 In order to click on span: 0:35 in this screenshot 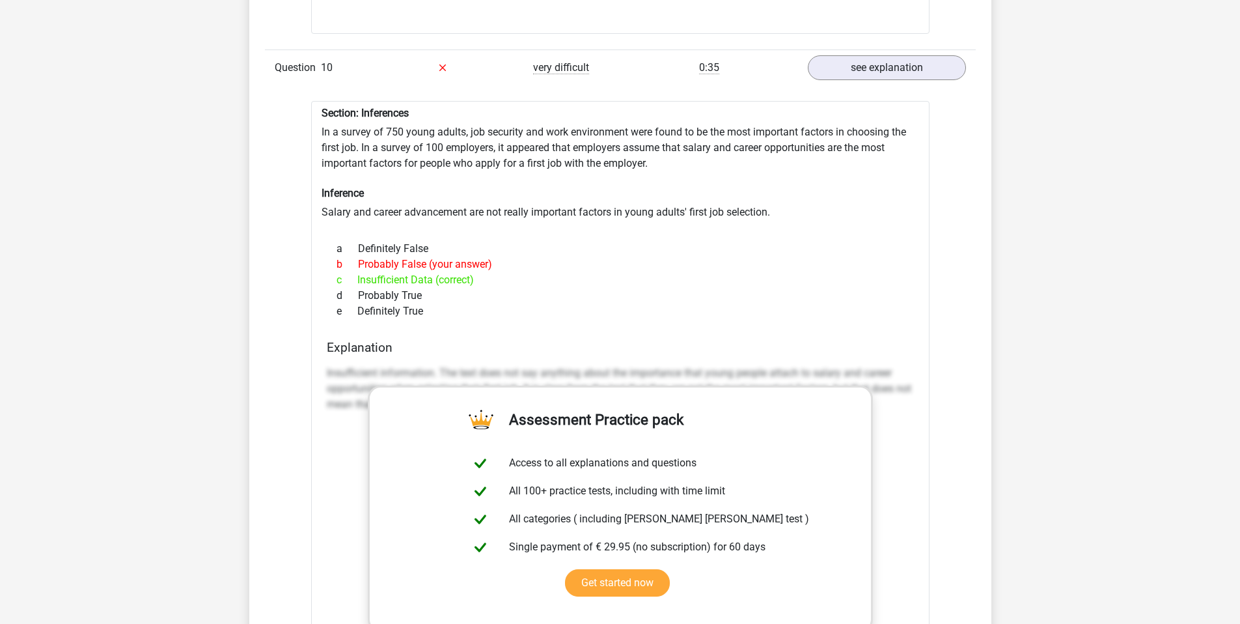, I will do `click(709, 68)`.